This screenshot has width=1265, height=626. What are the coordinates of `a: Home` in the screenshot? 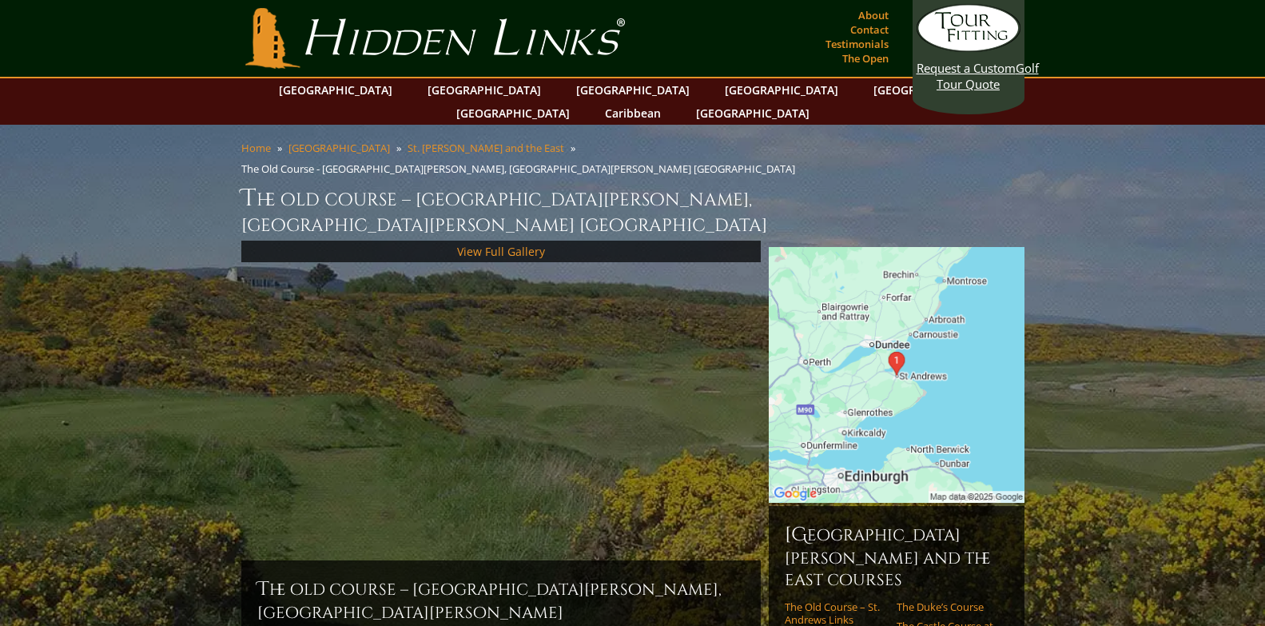 It's located at (256, 148).